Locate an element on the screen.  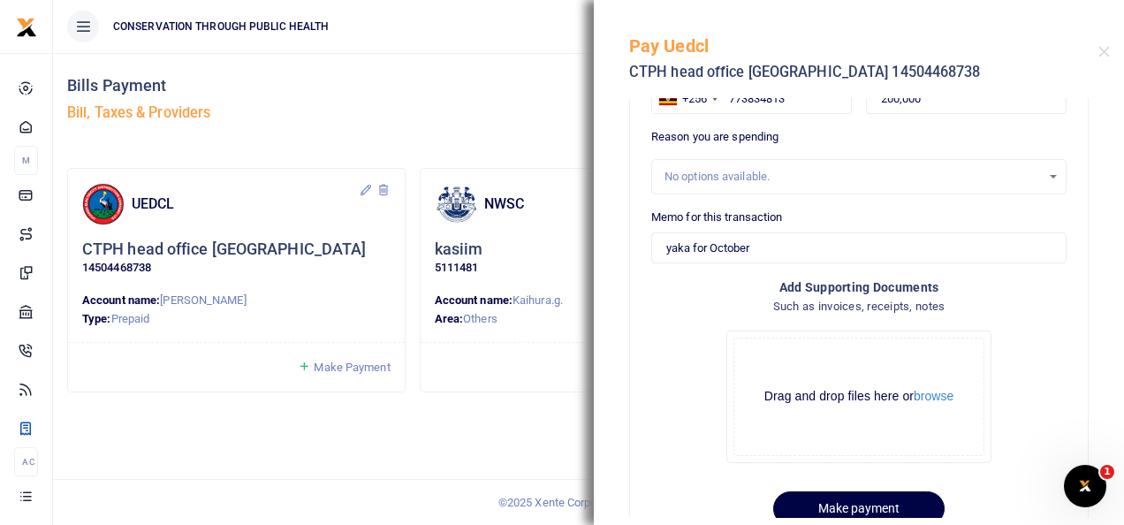
label: Memo for this transaction is located at coordinates (717, 217).